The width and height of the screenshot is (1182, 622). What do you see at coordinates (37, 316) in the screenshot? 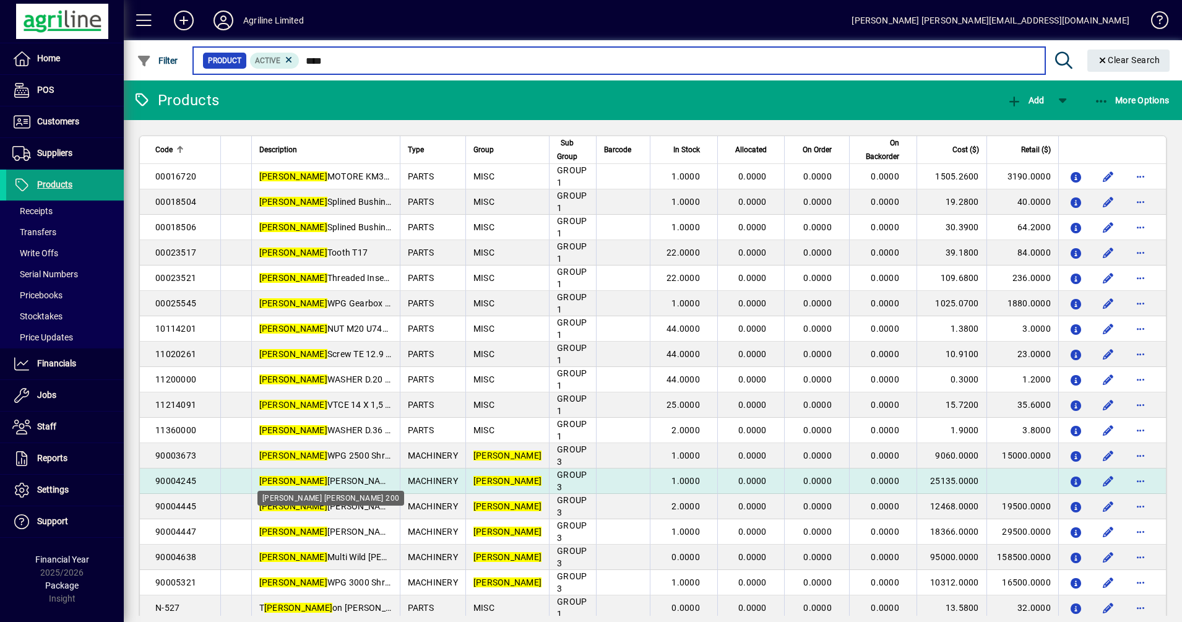
I see `span: Stocktakes` at bounding box center [37, 316].